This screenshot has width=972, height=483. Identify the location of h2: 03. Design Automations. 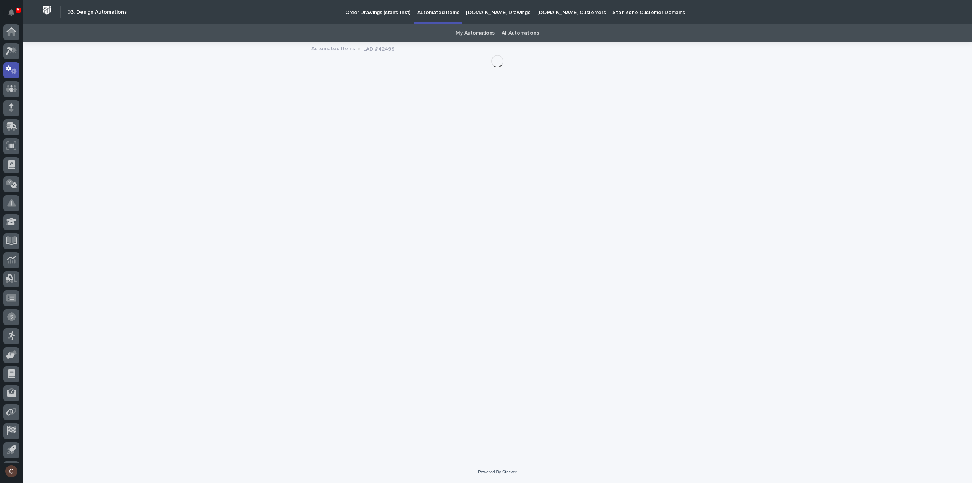
(97, 12).